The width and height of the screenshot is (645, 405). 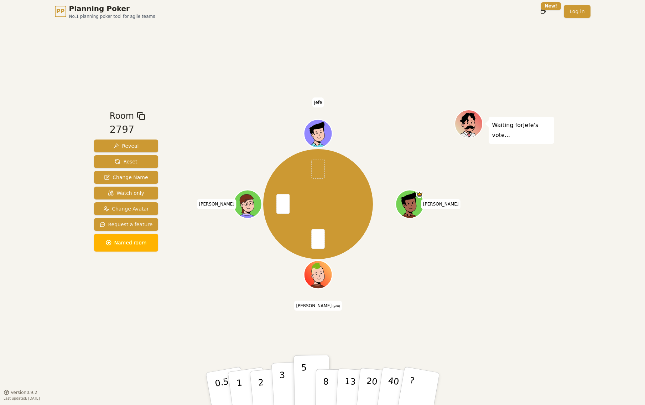 I want to click on span: Reveal, so click(x=126, y=146).